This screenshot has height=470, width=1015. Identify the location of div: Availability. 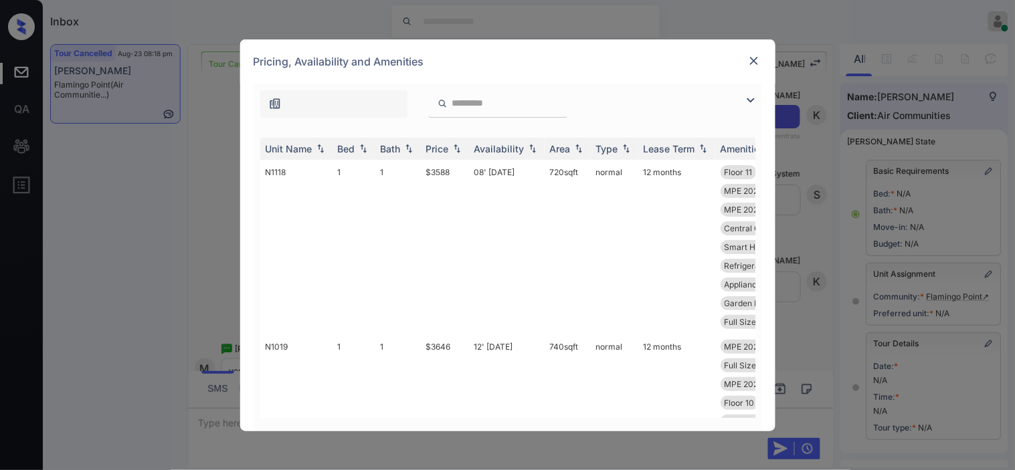
(499, 149).